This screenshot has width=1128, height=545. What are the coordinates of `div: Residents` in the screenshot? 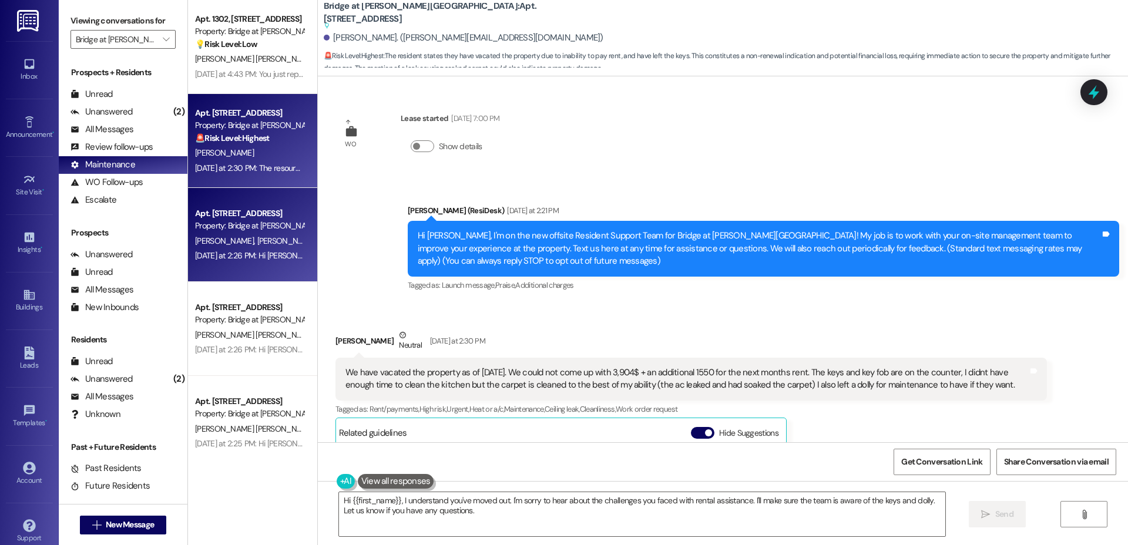 It's located at (123, 340).